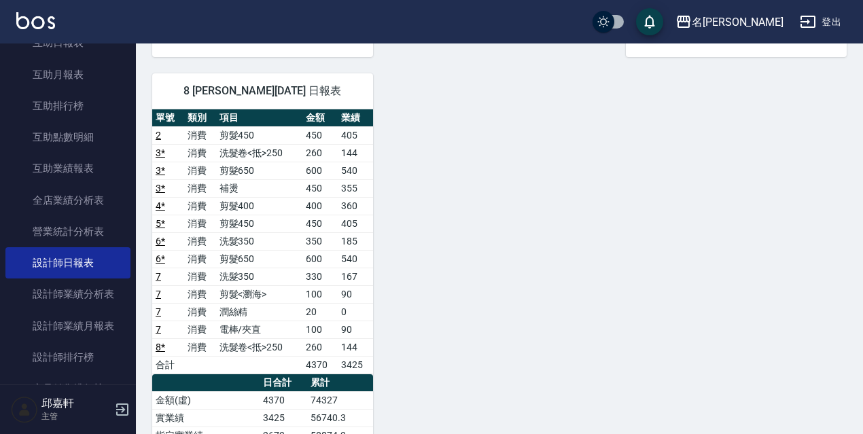 The width and height of the screenshot is (863, 434). Describe the element at coordinates (340, 400) in the screenshot. I see `td: 74327` at that location.